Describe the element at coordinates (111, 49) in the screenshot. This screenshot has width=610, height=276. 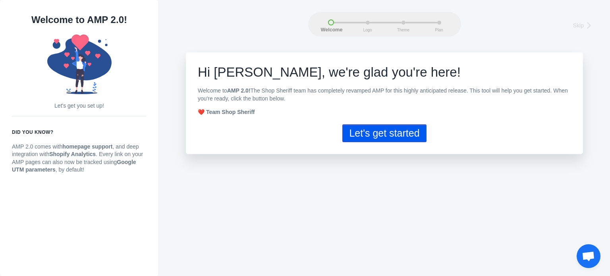
I see `div: Keywords by Traffic` at that location.